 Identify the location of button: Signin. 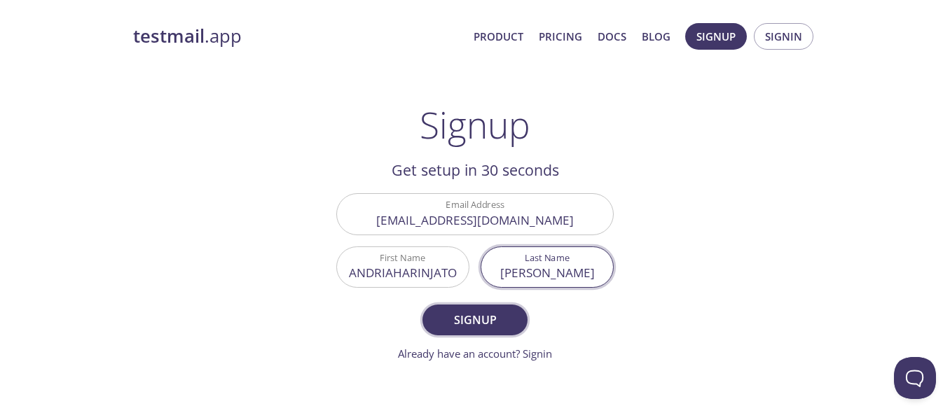
(783, 36).